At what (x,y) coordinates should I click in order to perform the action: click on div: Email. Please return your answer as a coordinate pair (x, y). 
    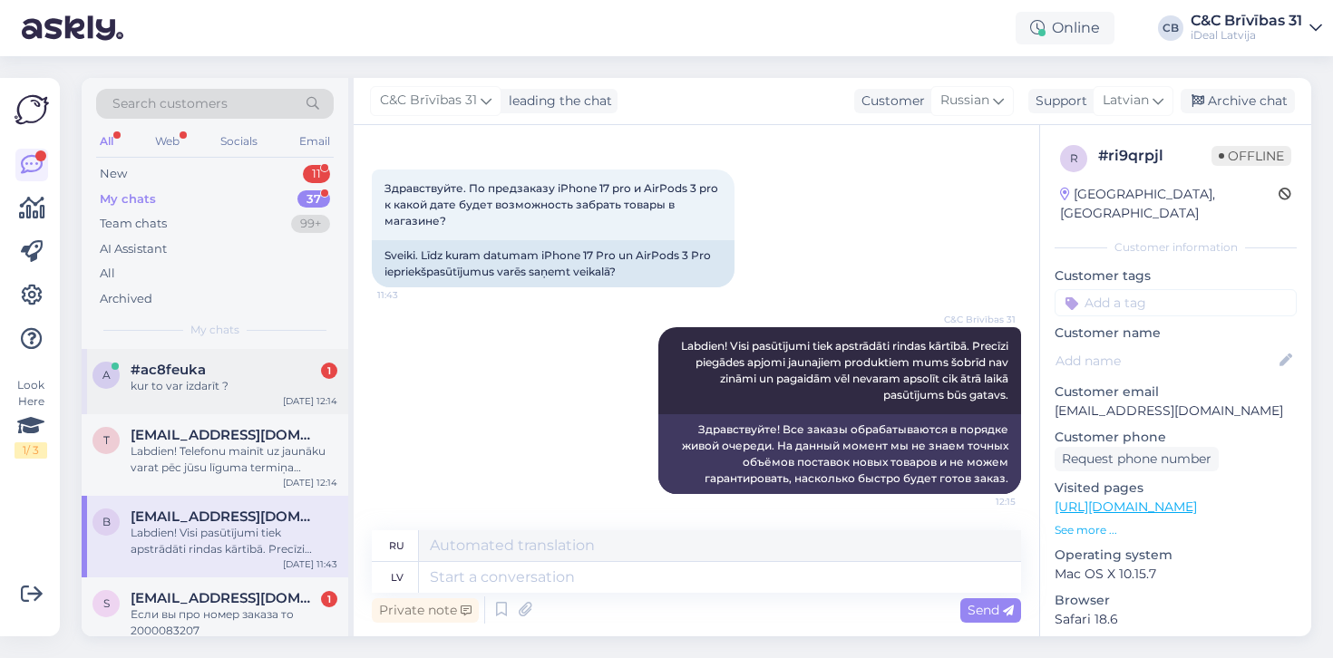
    Looking at the image, I should click on (315, 141).